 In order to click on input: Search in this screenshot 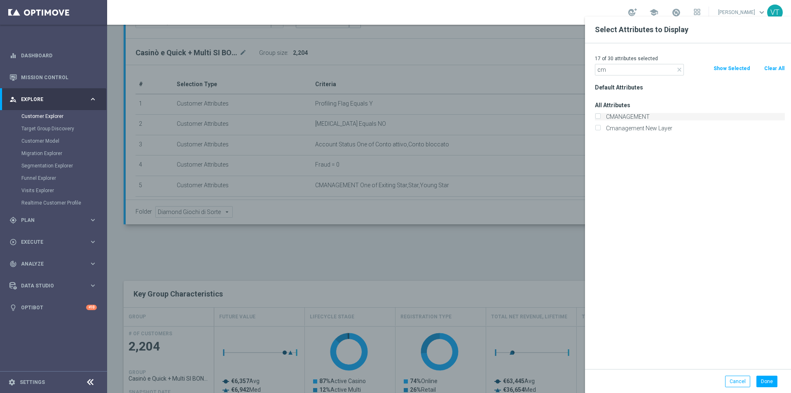, I will do `click(639, 70)`.